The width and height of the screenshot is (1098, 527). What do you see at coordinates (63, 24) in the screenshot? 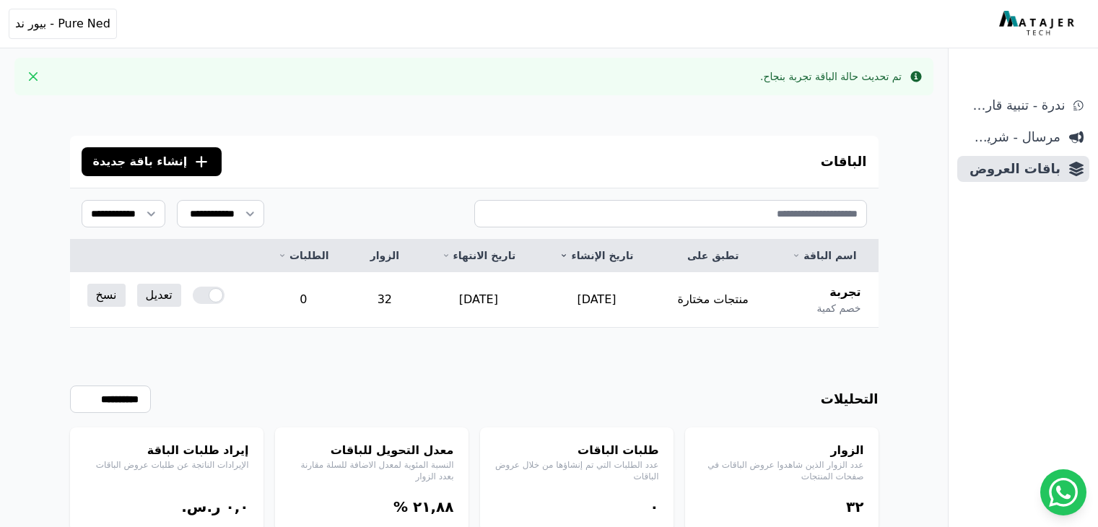
I see `button: Pure Ned - بيور ند` at bounding box center [63, 24].